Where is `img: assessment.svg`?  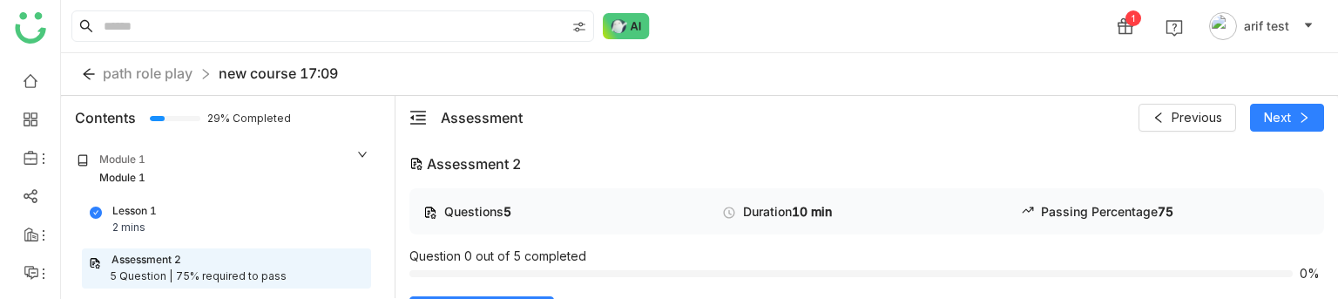 img: assessment.svg is located at coordinates (95, 263).